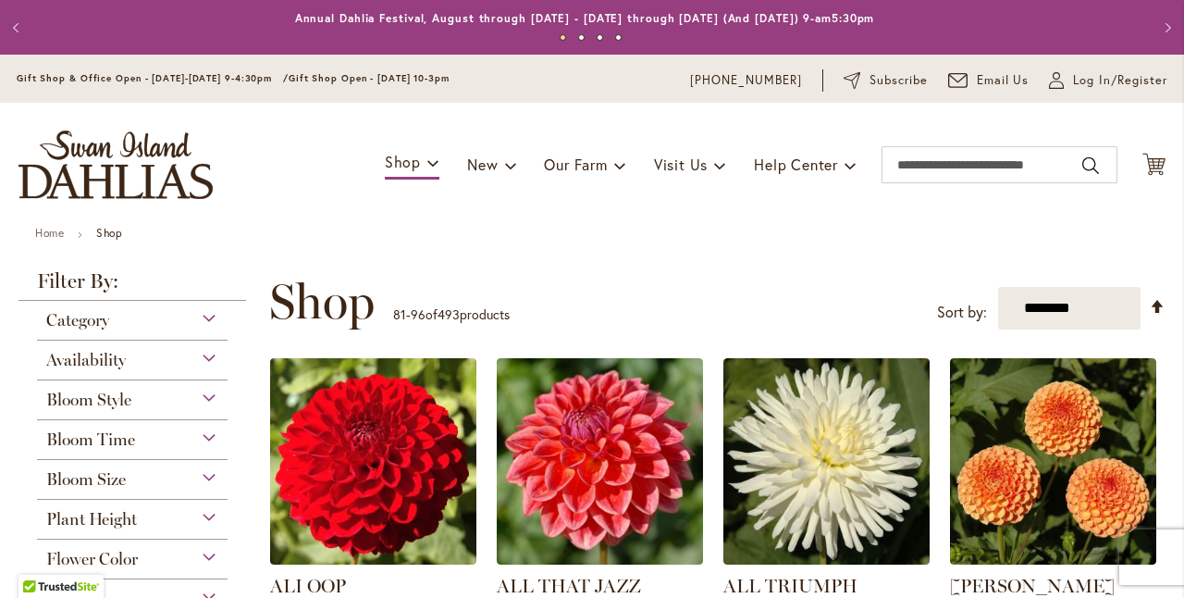 Image resolution: width=1184 pixels, height=598 pixels. What do you see at coordinates (600, 461) in the screenshot?
I see `img: ALL THAT JAZZ` at bounding box center [600, 461].